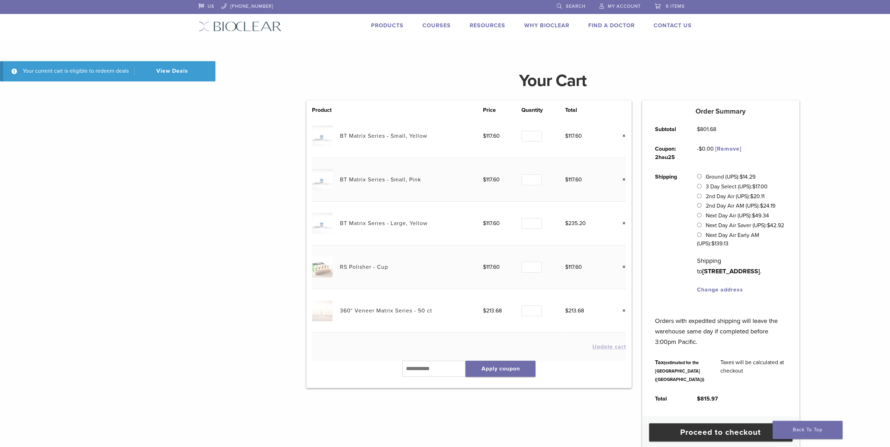  I want to click on label: Ground (UPS):, so click(731, 177).